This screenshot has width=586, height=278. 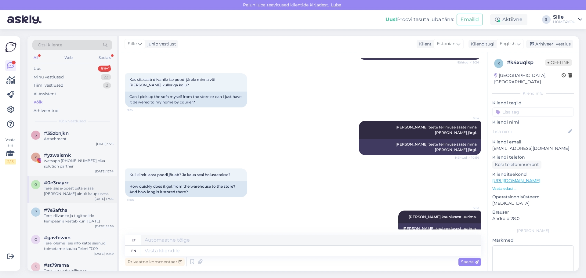 What do you see at coordinates (533, 112) in the screenshot?
I see `input: Lisa tag` at bounding box center [533, 112].